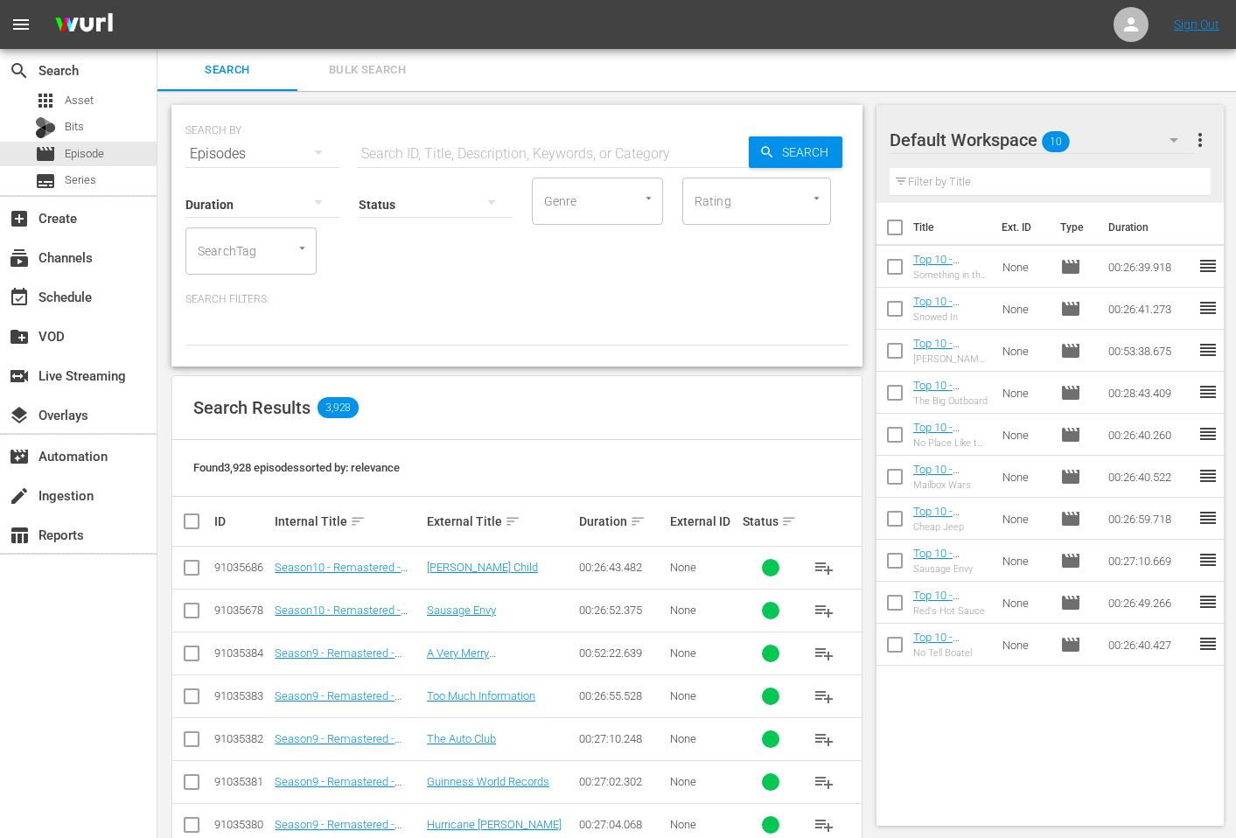 This screenshot has height=838, width=1236. What do you see at coordinates (241, 609) in the screenshot?
I see `div: 91035678` at bounding box center [241, 609].